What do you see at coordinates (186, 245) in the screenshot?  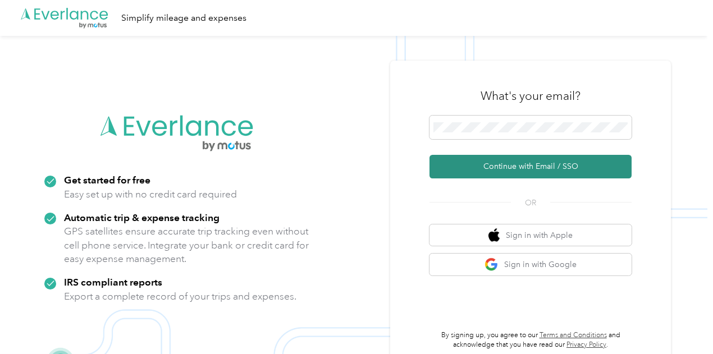 I see `p: GPS satellites ensure accurate trip tracking even without cell phone service. Integrate your bank...` at bounding box center [186, 245].